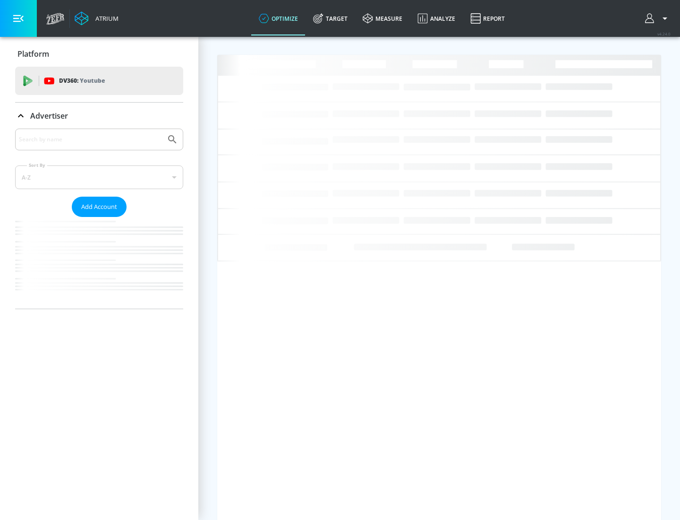 The image size is (680, 520). Describe the element at coordinates (330, 18) in the screenshot. I see `a: Target` at that location.